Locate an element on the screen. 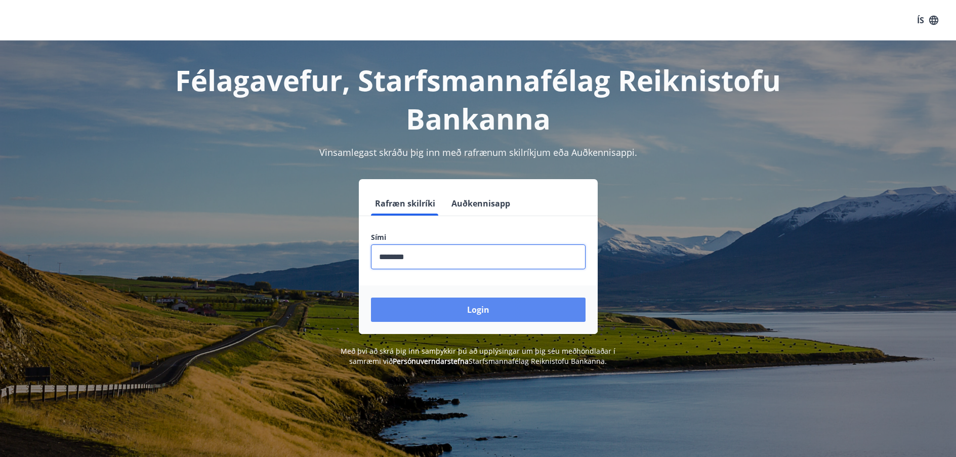 The height and width of the screenshot is (457, 956). span: Með því að skrá þig inn samþykkir þú að upplýsingar um þig séu meðhöndlaðar í samræmi við Starfsm... is located at coordinates (478, 356).